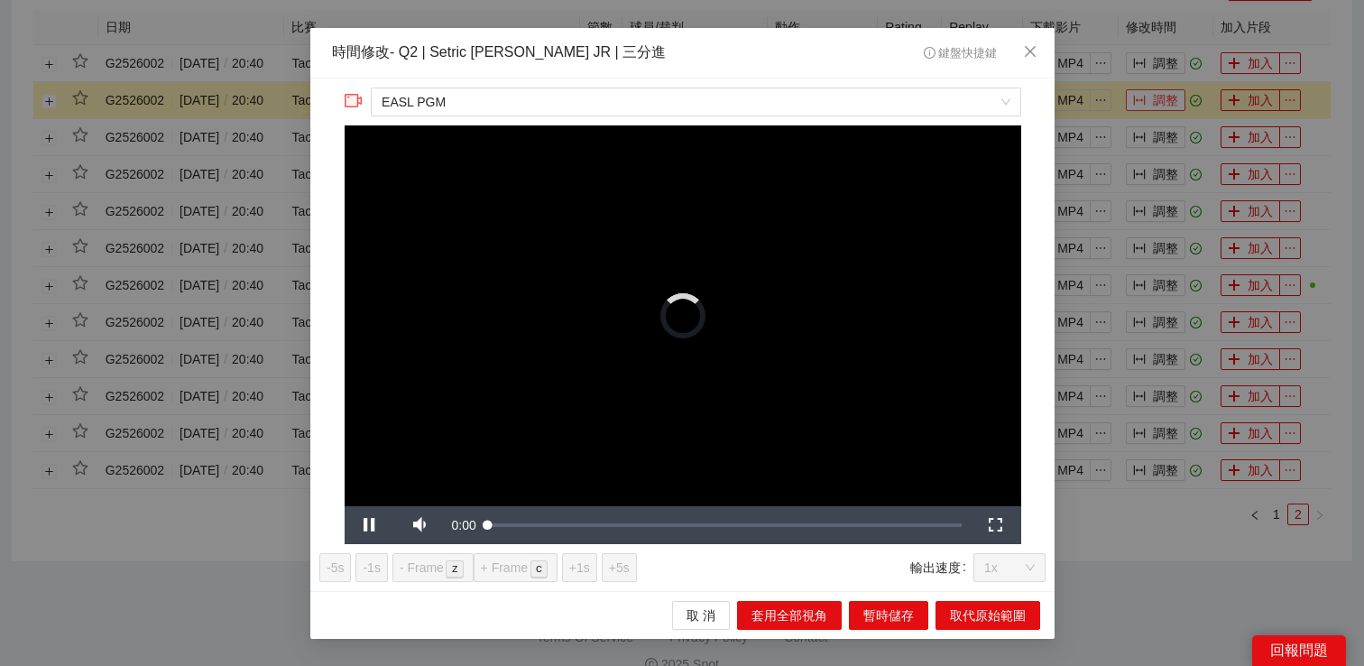  Describe the element at coordinates (789, 614) in the screenshot. I see `span: 套用全部視角` at that location.